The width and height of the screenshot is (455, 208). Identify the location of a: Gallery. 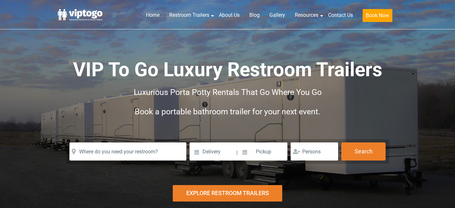
(277, 15).